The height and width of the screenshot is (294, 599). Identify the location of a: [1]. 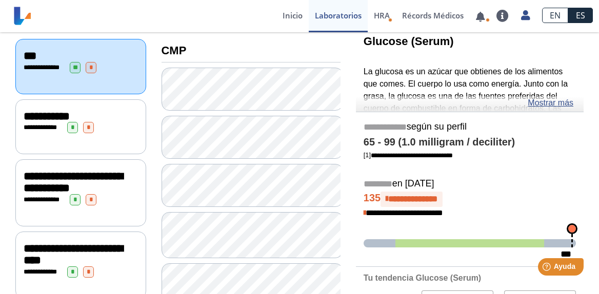
(408, 155).